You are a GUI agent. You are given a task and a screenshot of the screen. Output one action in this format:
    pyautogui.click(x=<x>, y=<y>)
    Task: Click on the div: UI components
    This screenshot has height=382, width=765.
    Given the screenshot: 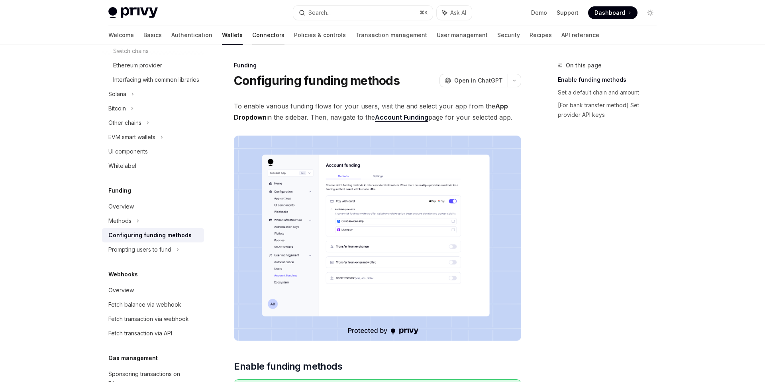 What is the action you would take?
    pyautogui.click(x=128, y=151)
    